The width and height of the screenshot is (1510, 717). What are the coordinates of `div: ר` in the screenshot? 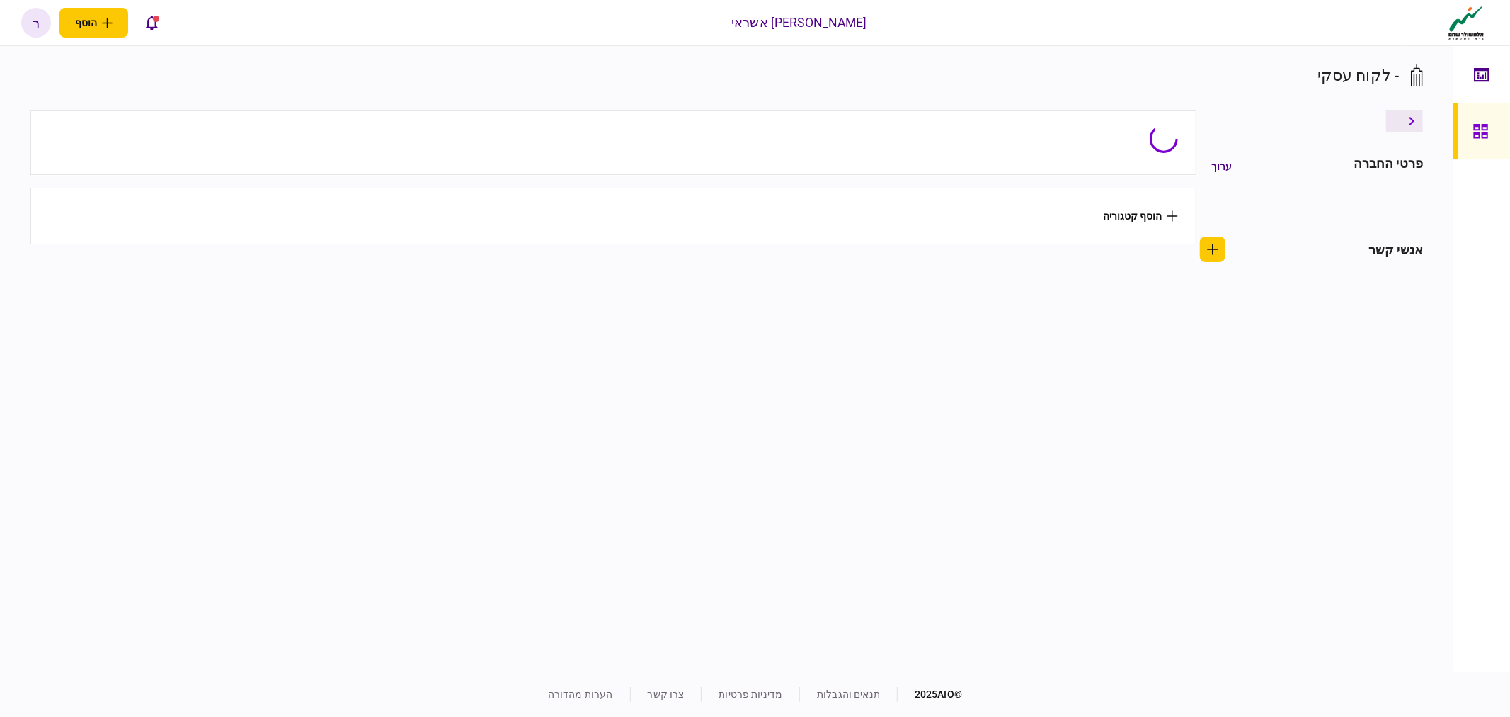 It's located at (36, 23).